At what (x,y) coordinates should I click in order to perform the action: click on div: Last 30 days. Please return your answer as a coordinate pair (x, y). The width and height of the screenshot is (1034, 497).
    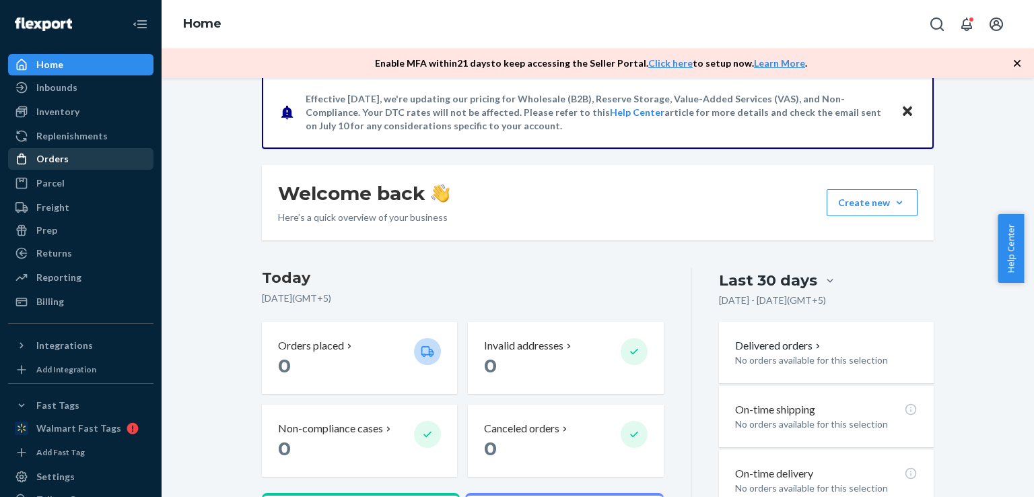
    Looking at the image, I should click on (768, 280).